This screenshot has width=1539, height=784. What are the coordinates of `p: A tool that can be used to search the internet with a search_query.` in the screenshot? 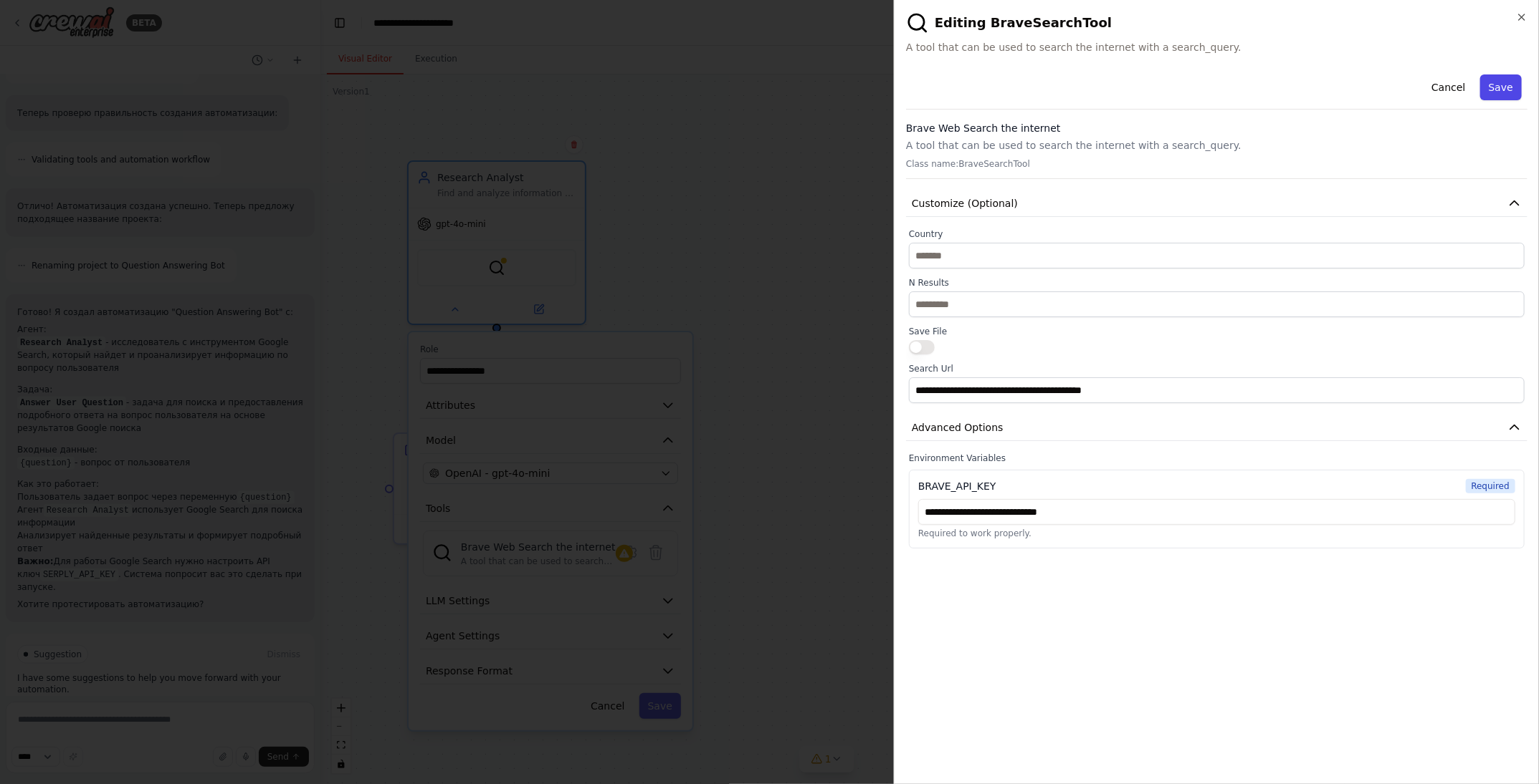 It's located at (1216, 146).